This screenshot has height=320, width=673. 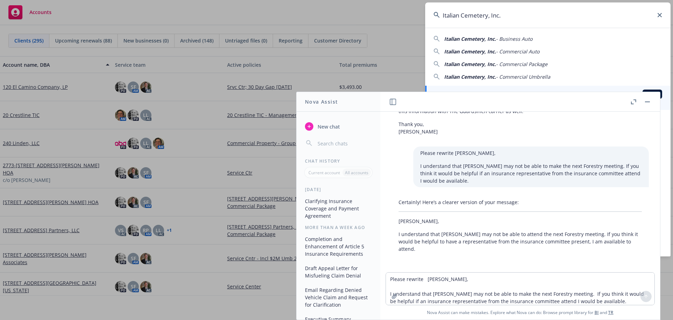 What do you see at coordinates (357, 172) in the screenshot?
I see `p: All accounts` at bounding box center [357, 172].